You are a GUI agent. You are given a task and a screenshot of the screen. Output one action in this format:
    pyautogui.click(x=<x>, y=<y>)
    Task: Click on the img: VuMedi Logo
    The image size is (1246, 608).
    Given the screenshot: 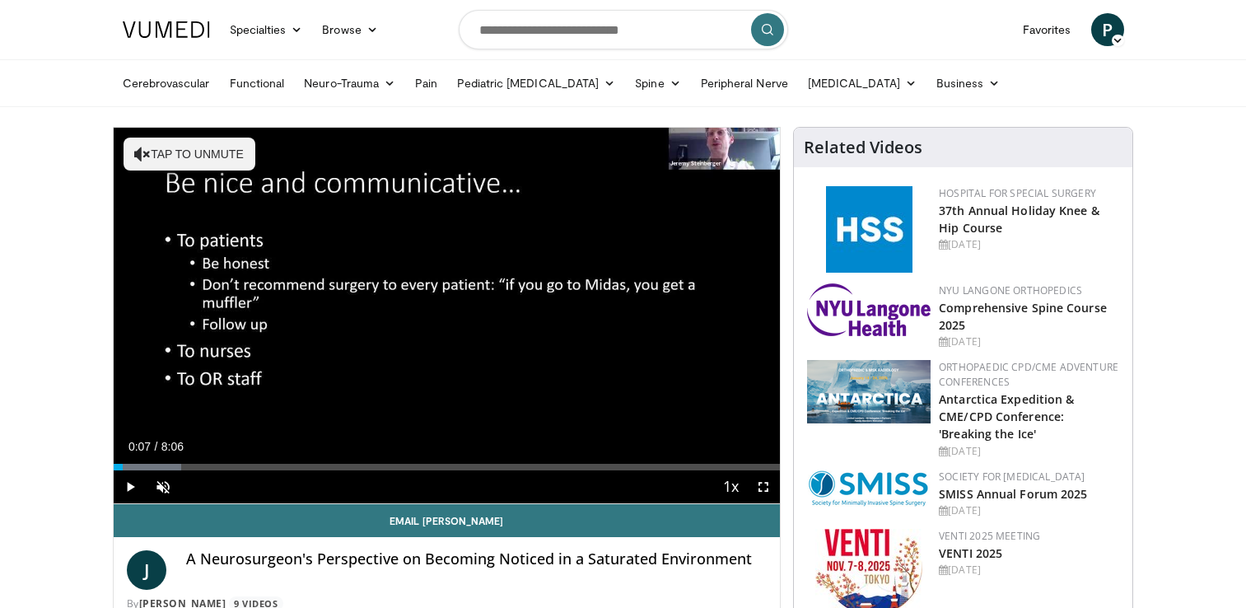 What is the action you would take?
    pyautogui.click(x=166, y=30)
    